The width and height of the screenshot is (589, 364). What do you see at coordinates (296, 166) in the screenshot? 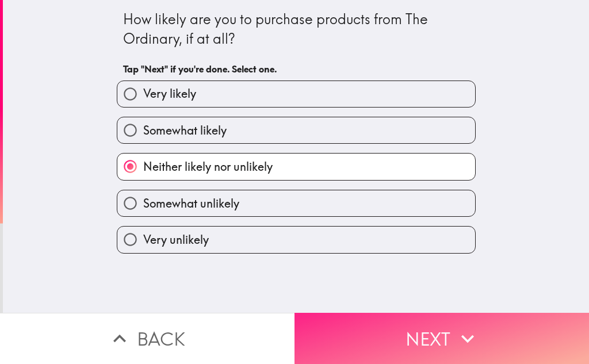
I see `button: Neither likely nor unlikely` at bounding box center [296, 166].